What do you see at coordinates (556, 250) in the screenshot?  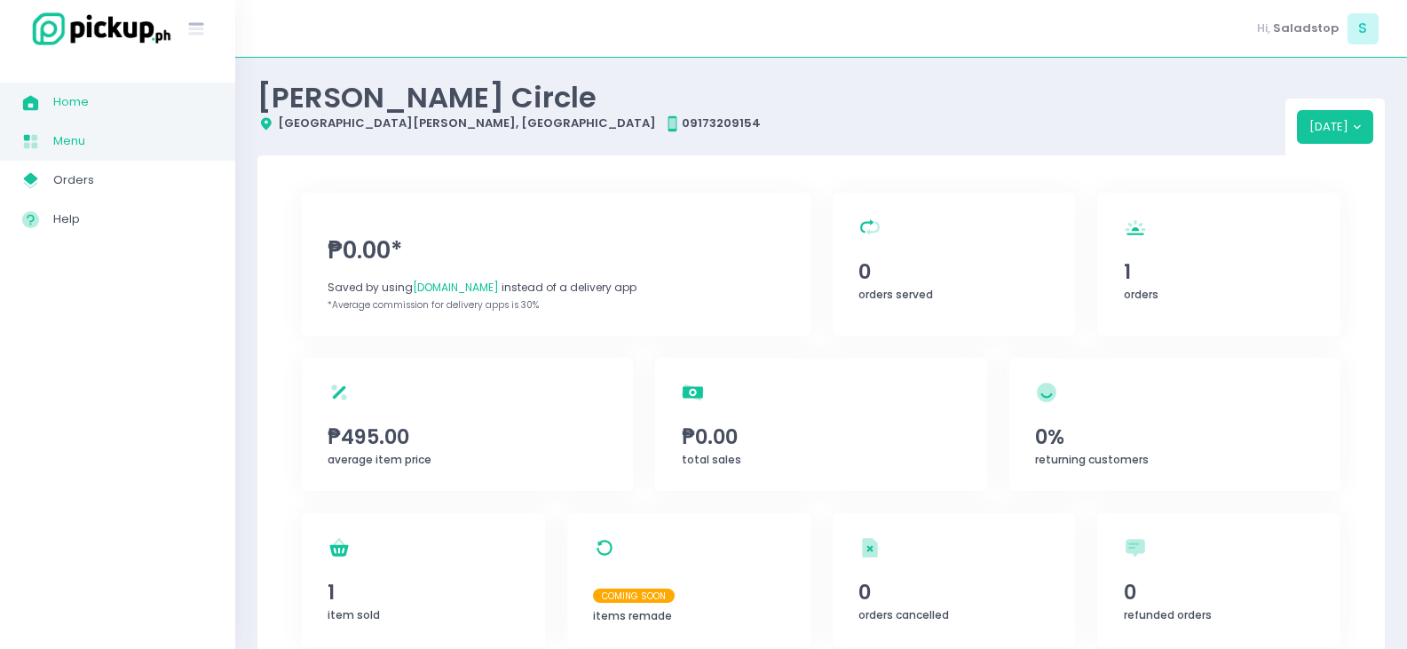 I see `span: ₱0.00*` at bounding box center [556, 250].